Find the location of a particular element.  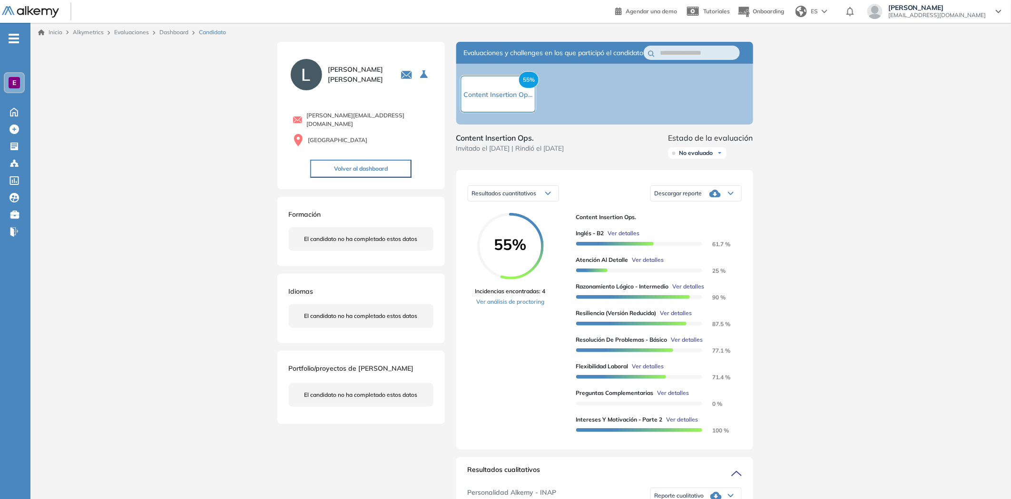

span: Preguntas complementarias is located at coordinates (615, 393).